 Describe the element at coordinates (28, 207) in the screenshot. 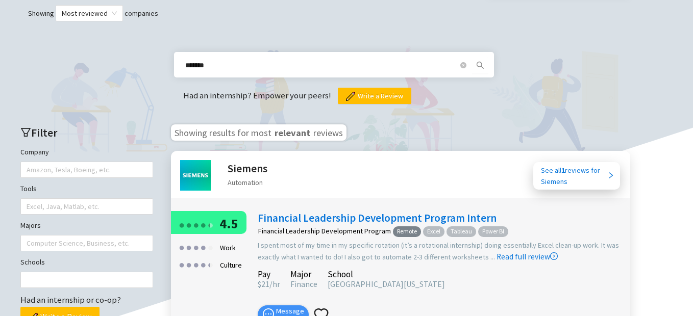

I see `input: Tools` at that location.